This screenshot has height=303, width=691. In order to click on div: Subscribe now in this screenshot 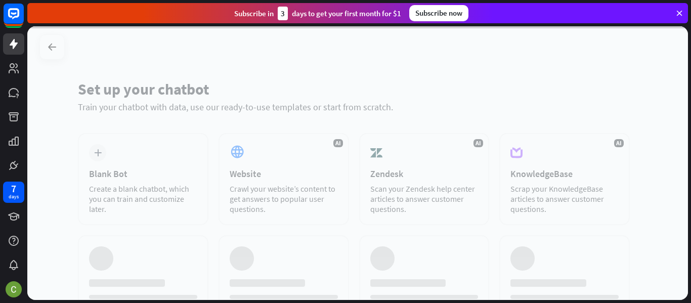, I will do `click(438, 13)`.